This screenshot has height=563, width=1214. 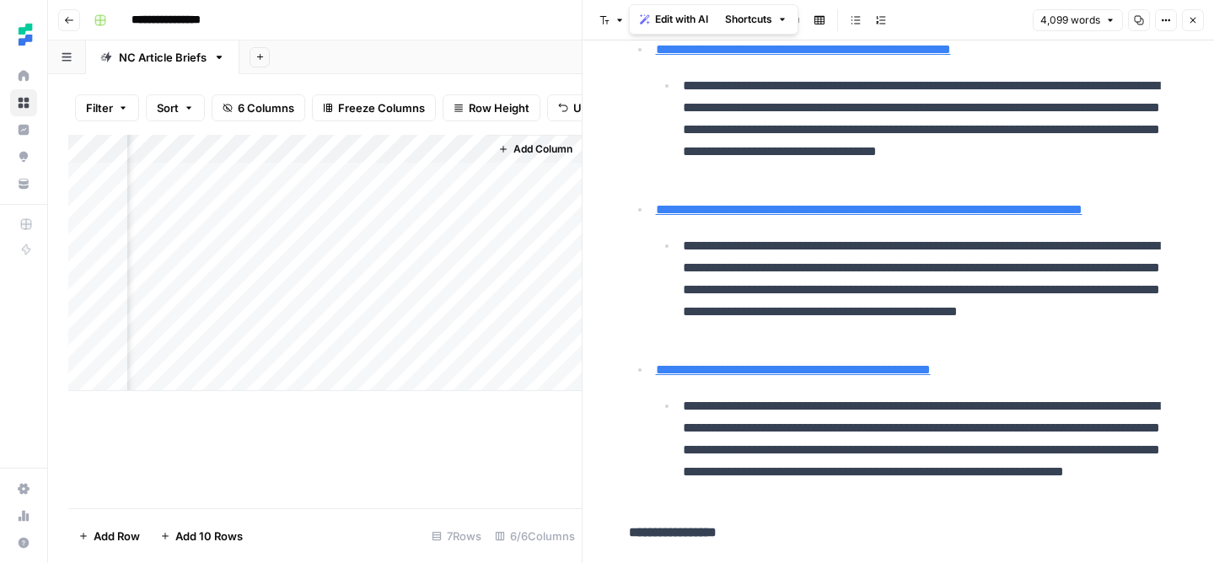 What do you see at coordinates (499, 108) in the screenshot?
I see `span: Row Height` at bounding box center [499, 108].